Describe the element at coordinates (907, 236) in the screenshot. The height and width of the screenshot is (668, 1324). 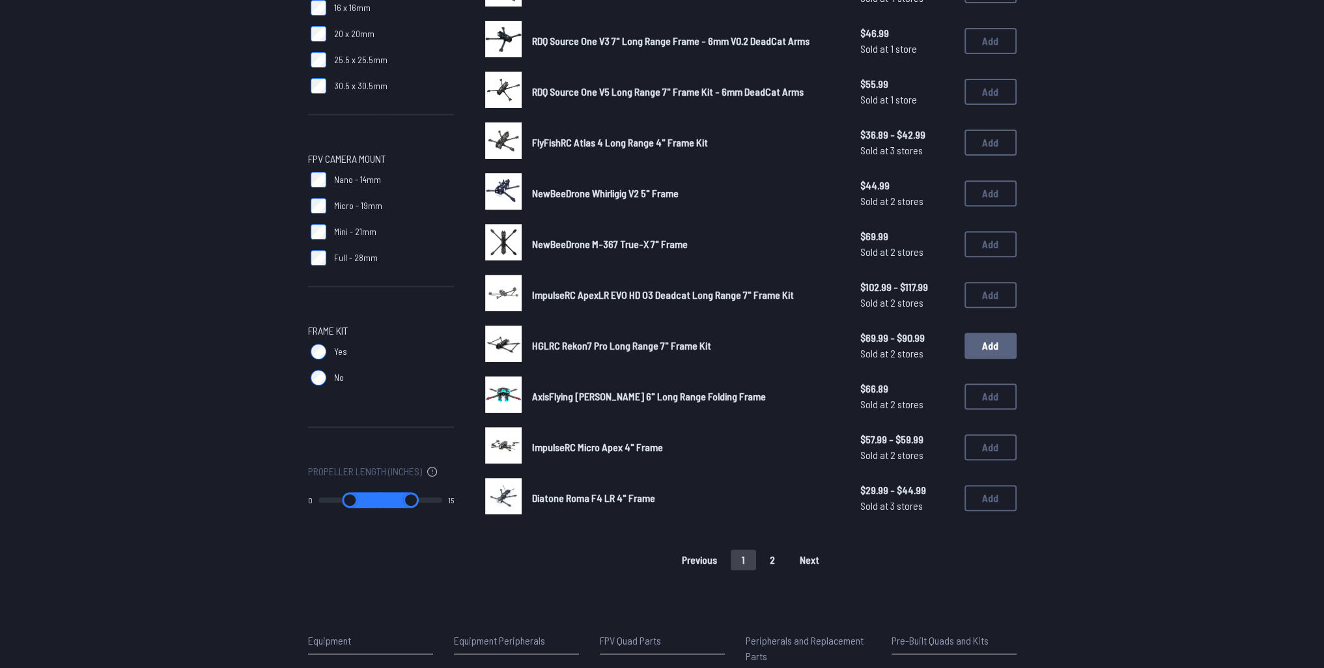
I see `span: $69.99` at that location.